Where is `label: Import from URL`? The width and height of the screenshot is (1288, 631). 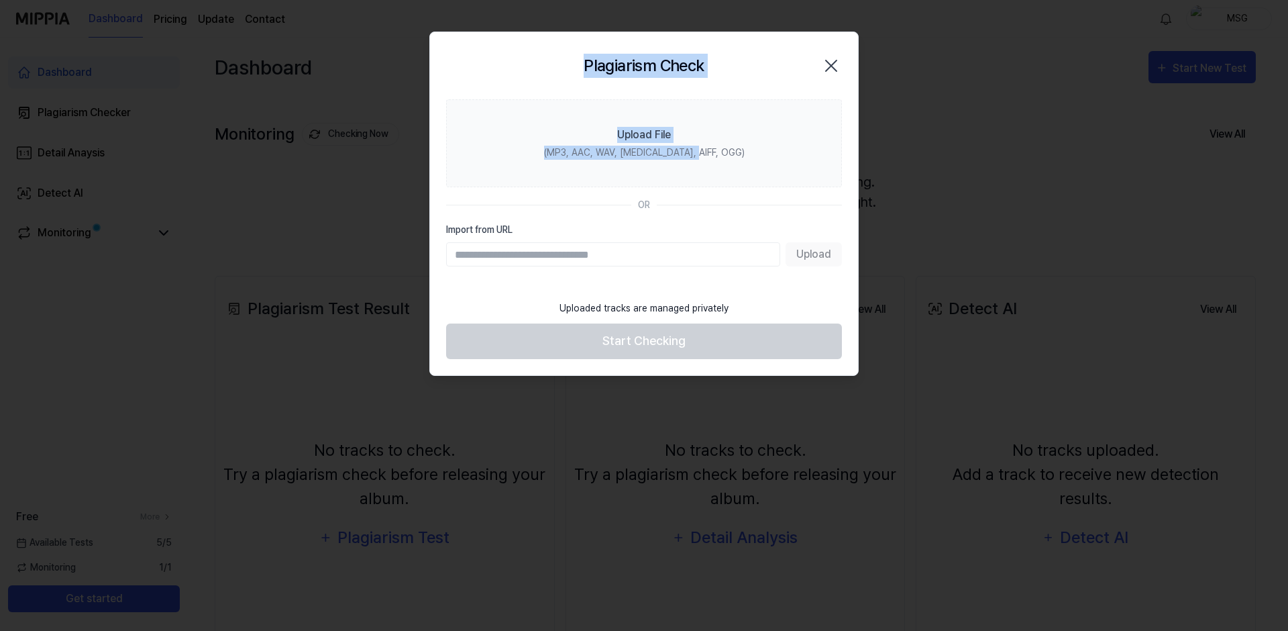
label: Import from URL is located at coordinates (644, 229).